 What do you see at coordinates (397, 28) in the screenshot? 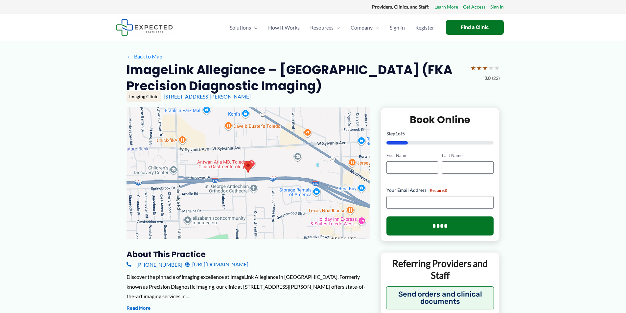
I see `span: Sign In` at bounding box center [397, 28].